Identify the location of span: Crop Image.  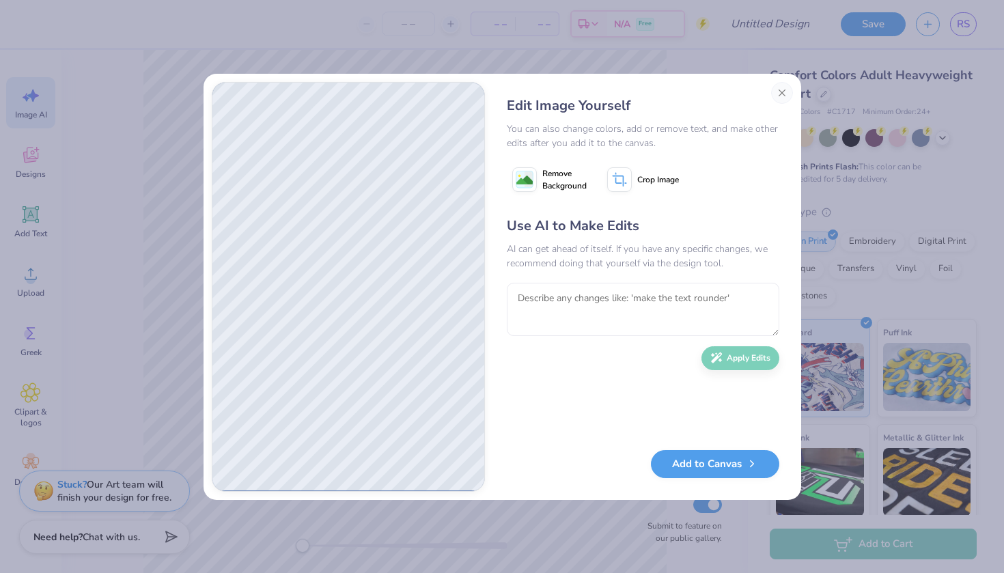
(658, 180).